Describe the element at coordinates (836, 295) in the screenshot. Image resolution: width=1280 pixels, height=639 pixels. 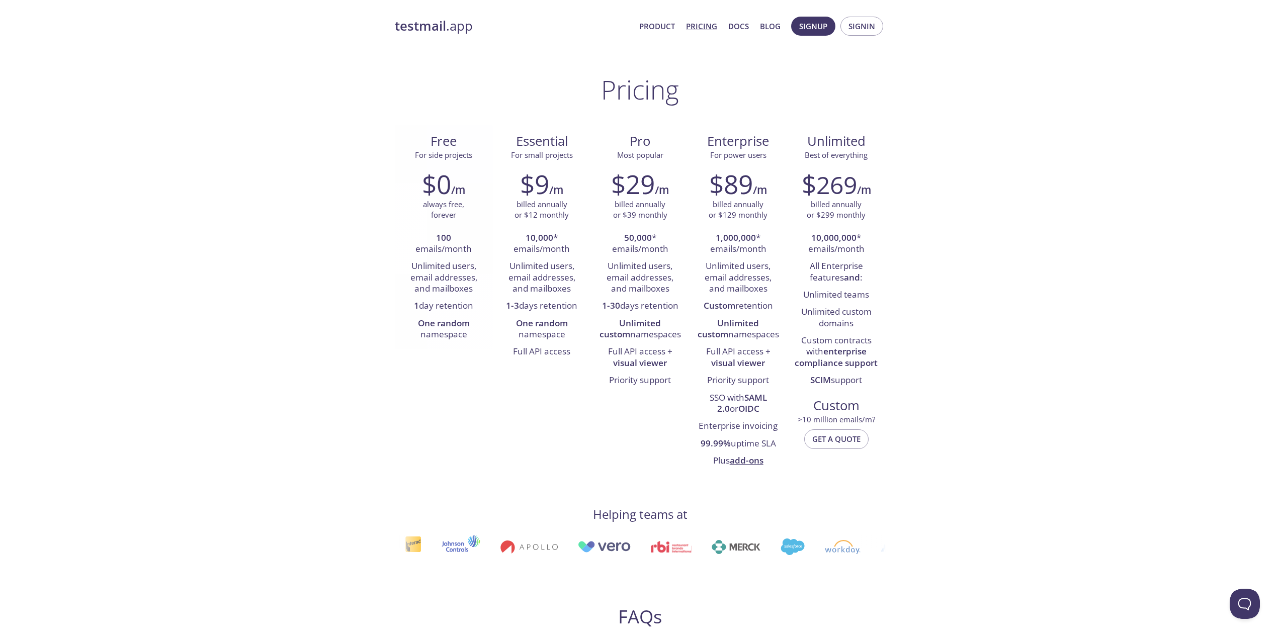
I see `li: Unlimited teams` at that location.